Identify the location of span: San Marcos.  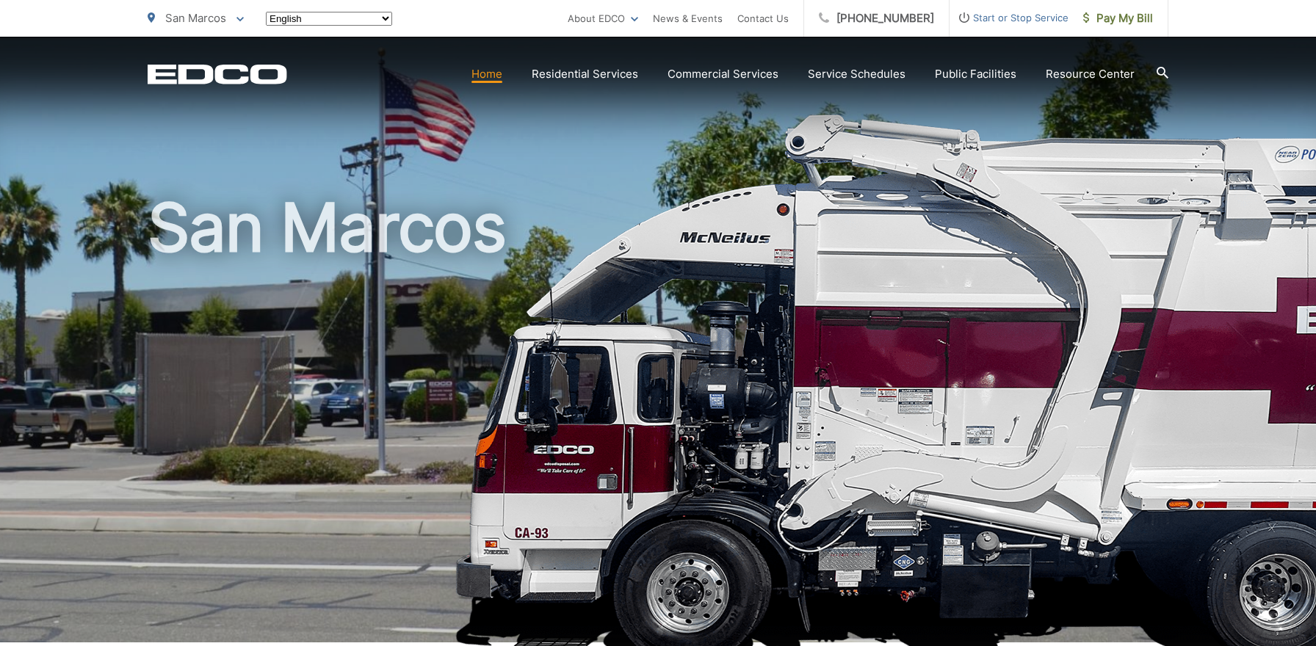
(195, 18).